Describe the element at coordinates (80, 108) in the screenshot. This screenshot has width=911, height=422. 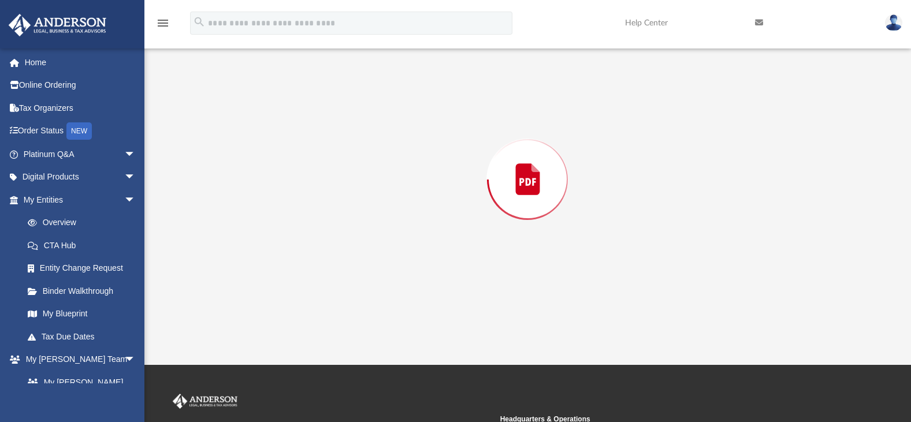
I see `a: Tax Organizers` at that location.